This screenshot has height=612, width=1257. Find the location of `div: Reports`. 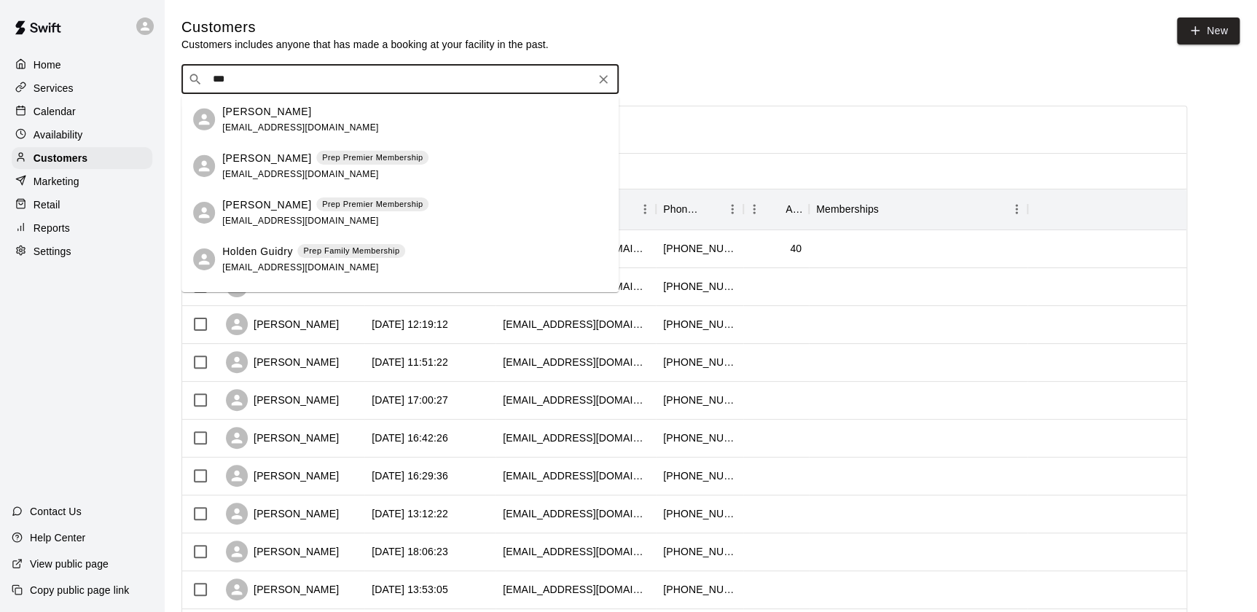

div: Reports is located at coordinates (82, 228).